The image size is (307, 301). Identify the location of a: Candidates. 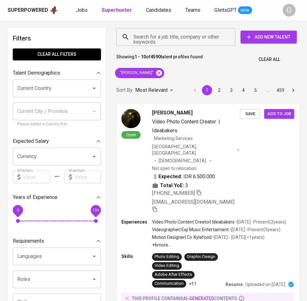
(159, 10).